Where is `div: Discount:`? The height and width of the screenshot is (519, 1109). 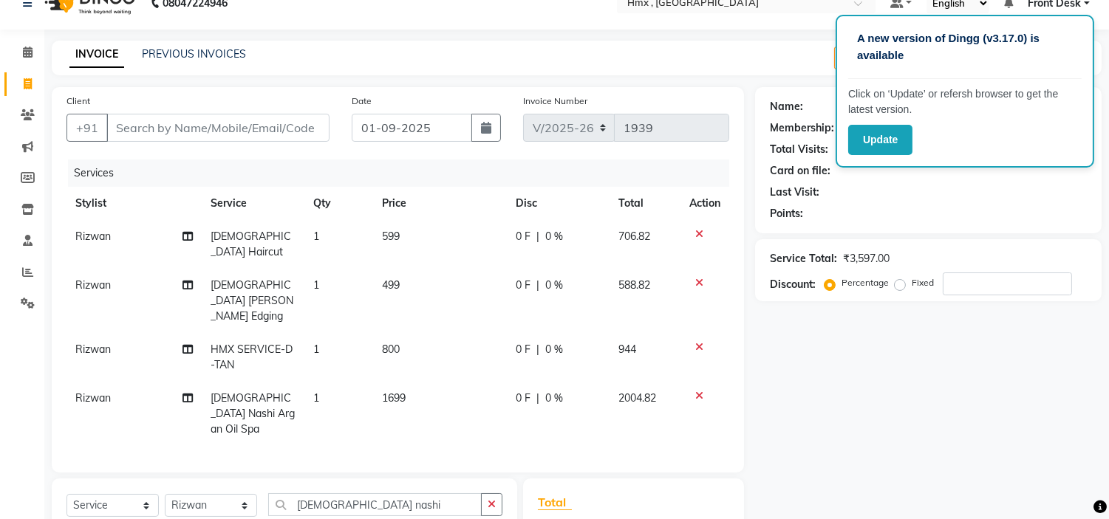 div: Discount: is located at coordinates (793, 284).